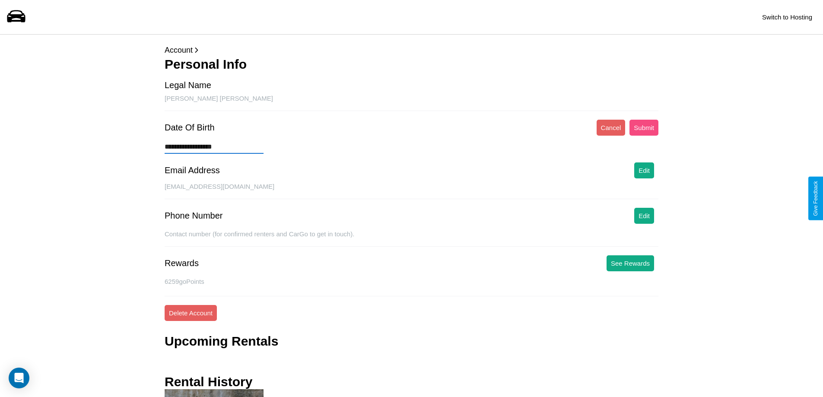  What do you see at coordinates (630, 263) in the screenshot?
I see `button: See Rewards` at bounding box center [630, 263].